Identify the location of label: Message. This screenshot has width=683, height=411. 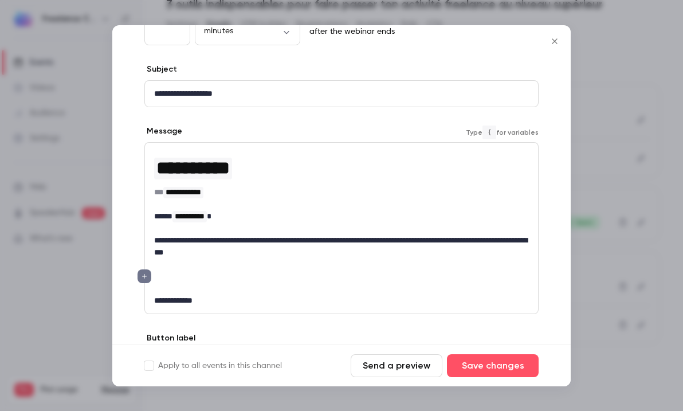
(163, 131).